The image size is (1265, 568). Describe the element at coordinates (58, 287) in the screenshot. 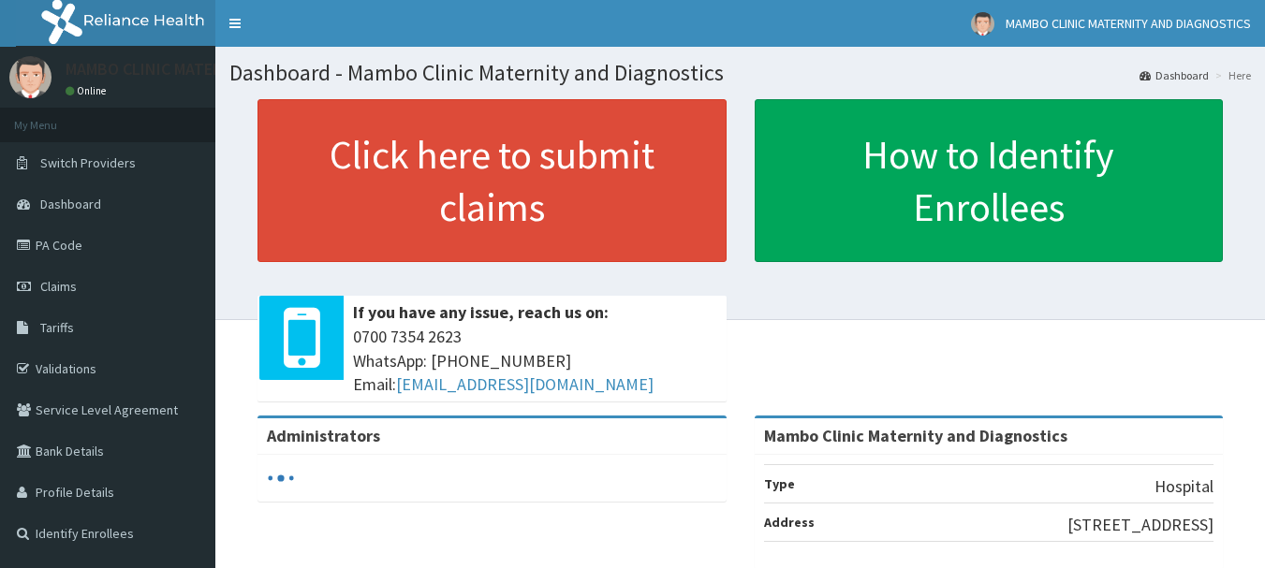

I see `span: Claims` at that location.